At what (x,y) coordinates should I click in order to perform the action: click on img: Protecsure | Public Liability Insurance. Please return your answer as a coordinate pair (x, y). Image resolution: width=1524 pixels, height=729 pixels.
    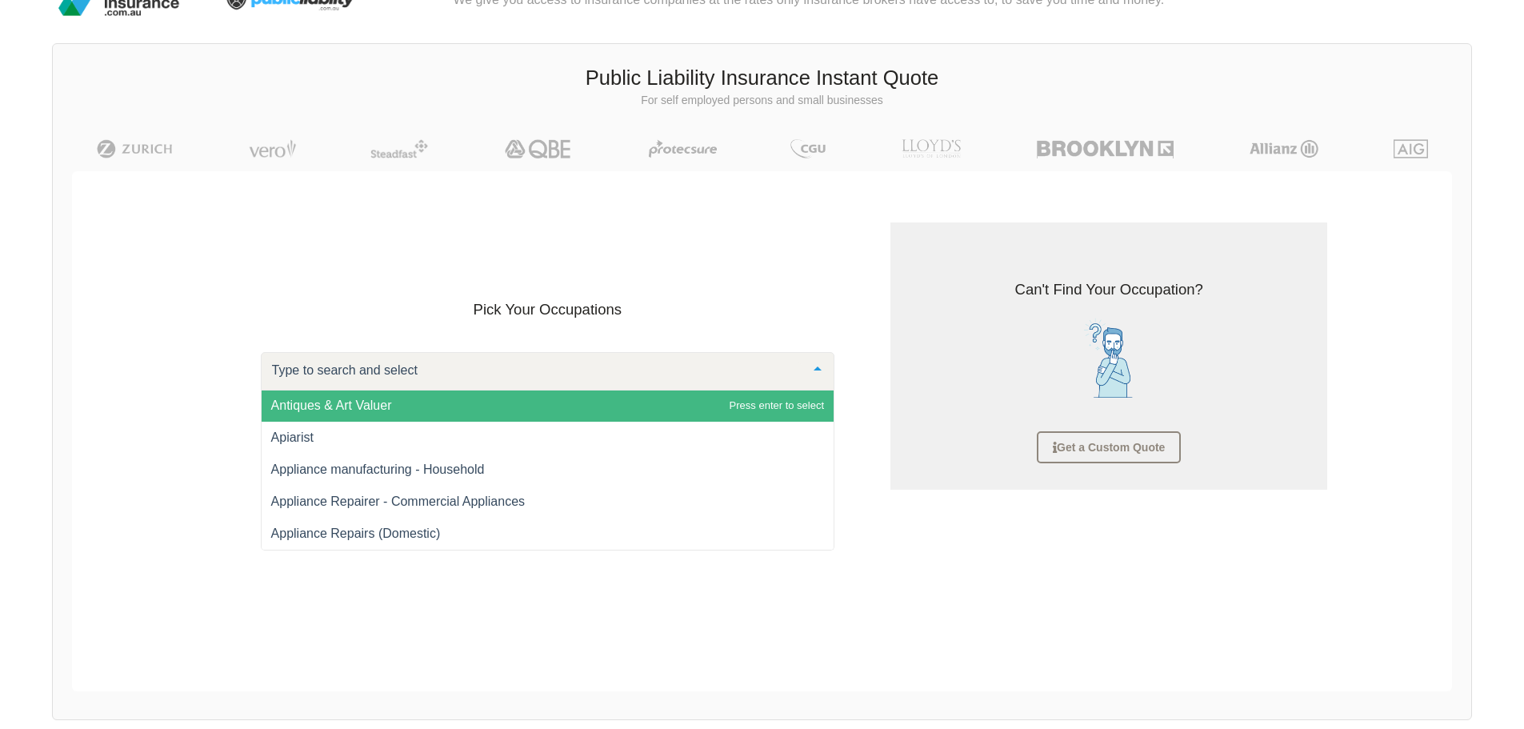
    Looking at the image, I should click on (682, 149).